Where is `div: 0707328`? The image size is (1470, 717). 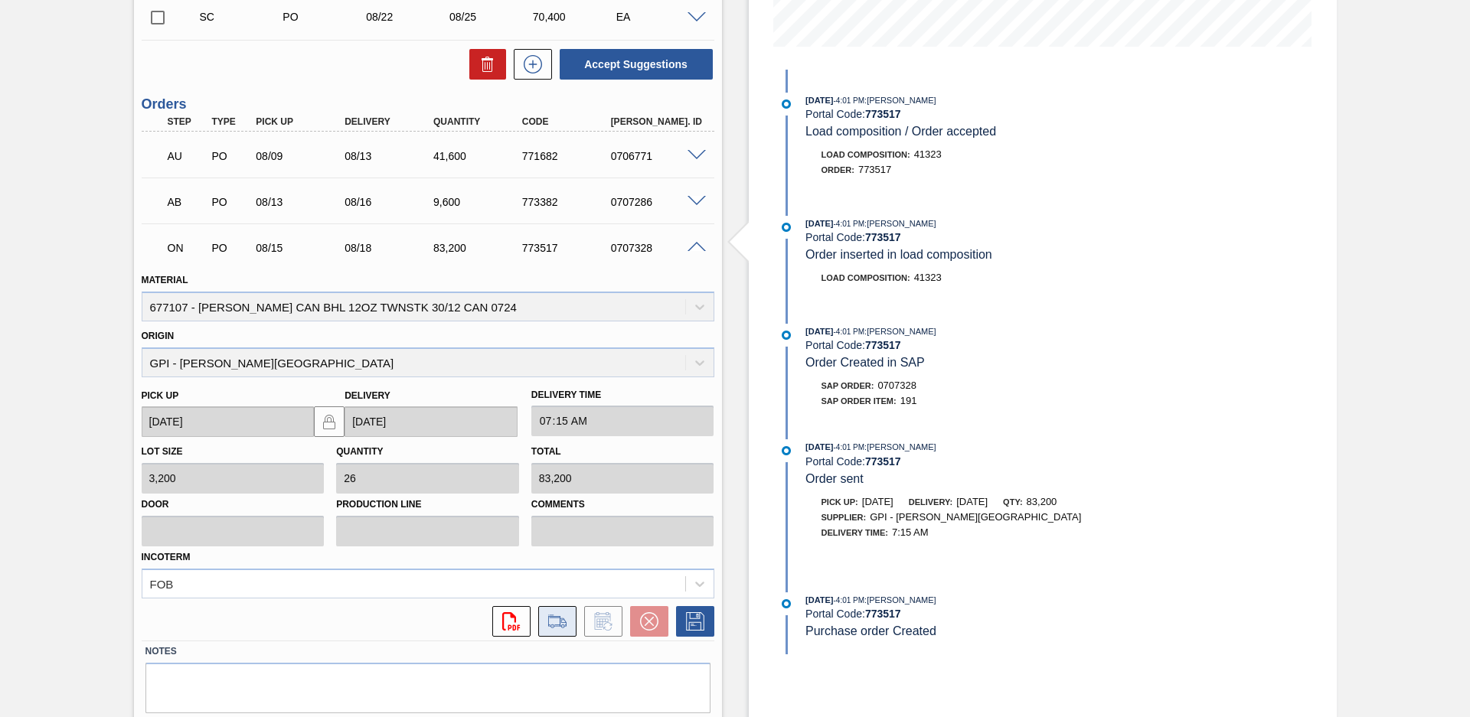 div: 0707328 is located at coordinates (657, 248).